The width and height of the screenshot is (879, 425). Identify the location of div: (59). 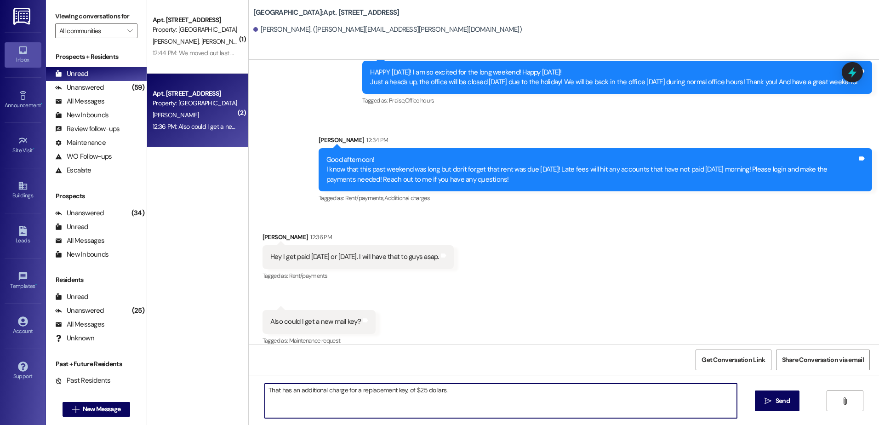
(138, 87).